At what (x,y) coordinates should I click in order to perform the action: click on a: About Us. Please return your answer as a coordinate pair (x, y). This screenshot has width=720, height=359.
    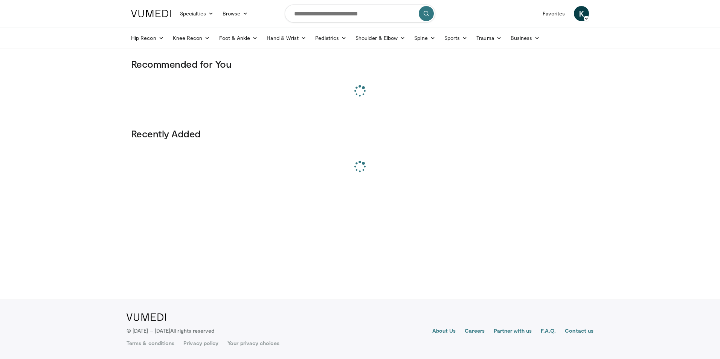
    Looking at the image, I should click on (444, 332).